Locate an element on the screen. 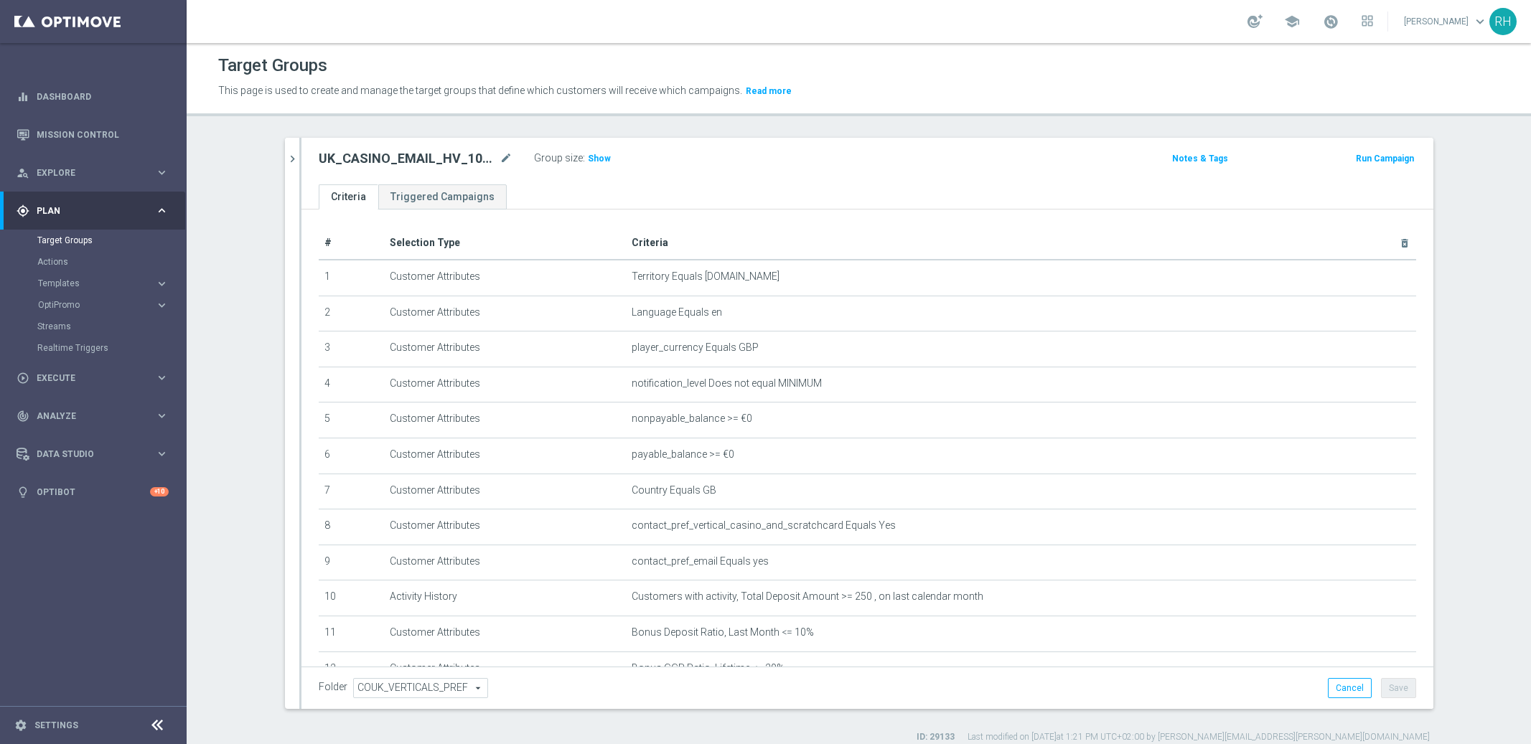  div: OptiPromo keyboard_arrow_right is located at coordinates (103, 305).